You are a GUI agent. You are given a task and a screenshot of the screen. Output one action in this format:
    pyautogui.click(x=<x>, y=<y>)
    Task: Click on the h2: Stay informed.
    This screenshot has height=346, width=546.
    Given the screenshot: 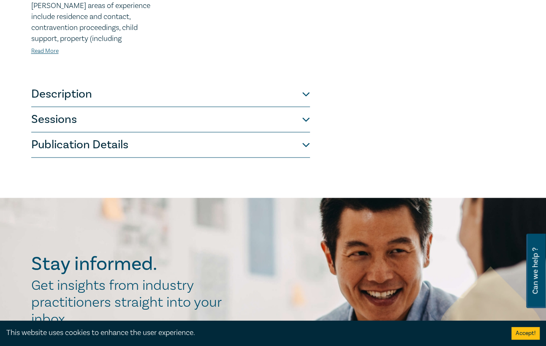 What is the action you would take?
    pyautogui.click(x=131, y=264)
    